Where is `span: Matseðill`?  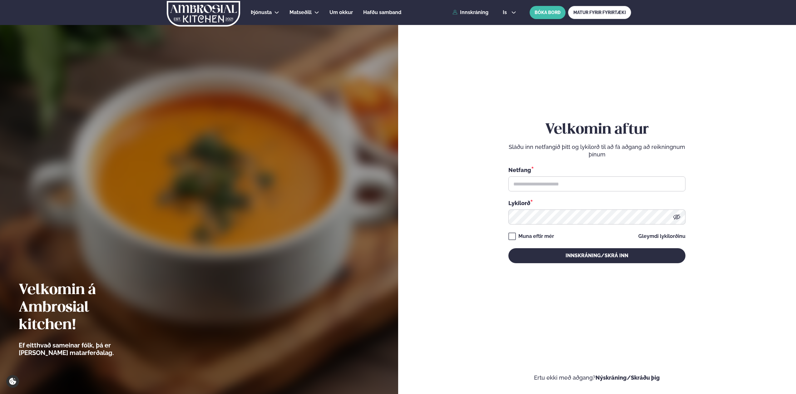
span: Matseðill is located at coordinates (300, 12).